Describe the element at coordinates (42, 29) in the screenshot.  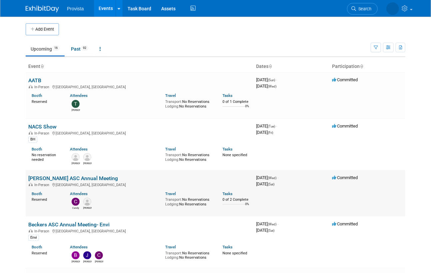
I see `button: Add Event` at that location.